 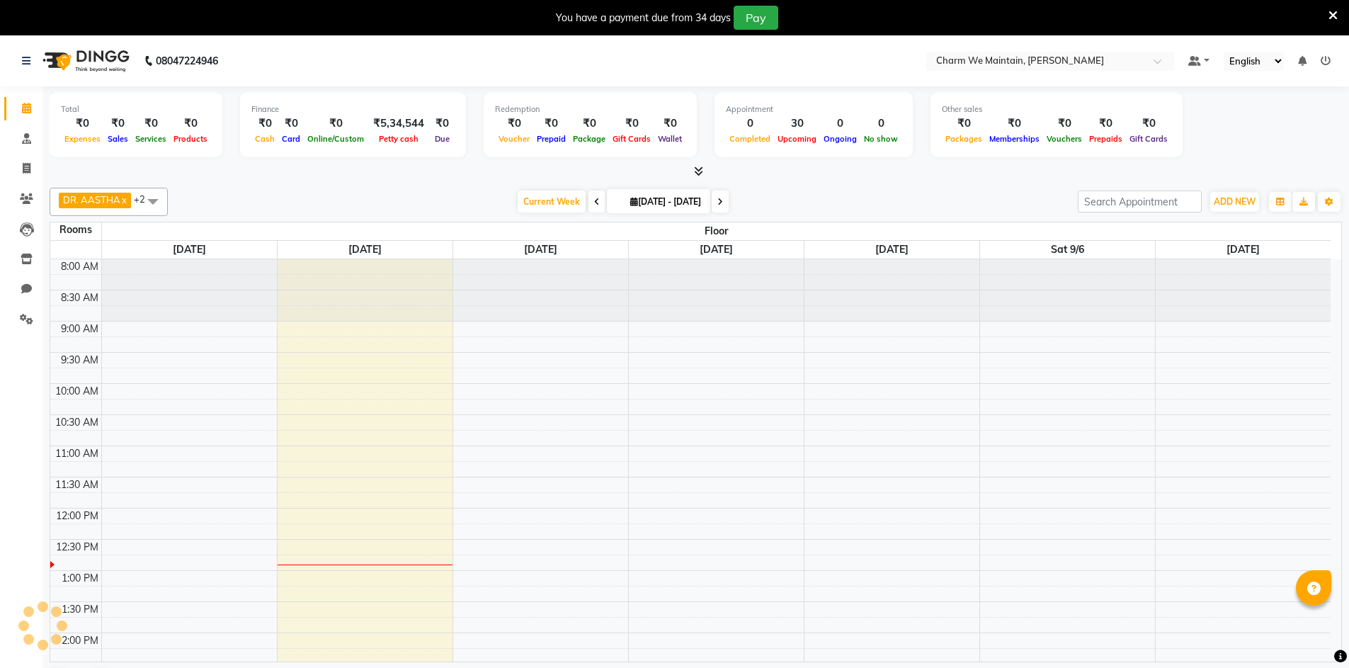 What do you see at coordinates (91, 200) in the screenshot?
I see `span: DR. AASTHA` at bounding box center [91, 200].